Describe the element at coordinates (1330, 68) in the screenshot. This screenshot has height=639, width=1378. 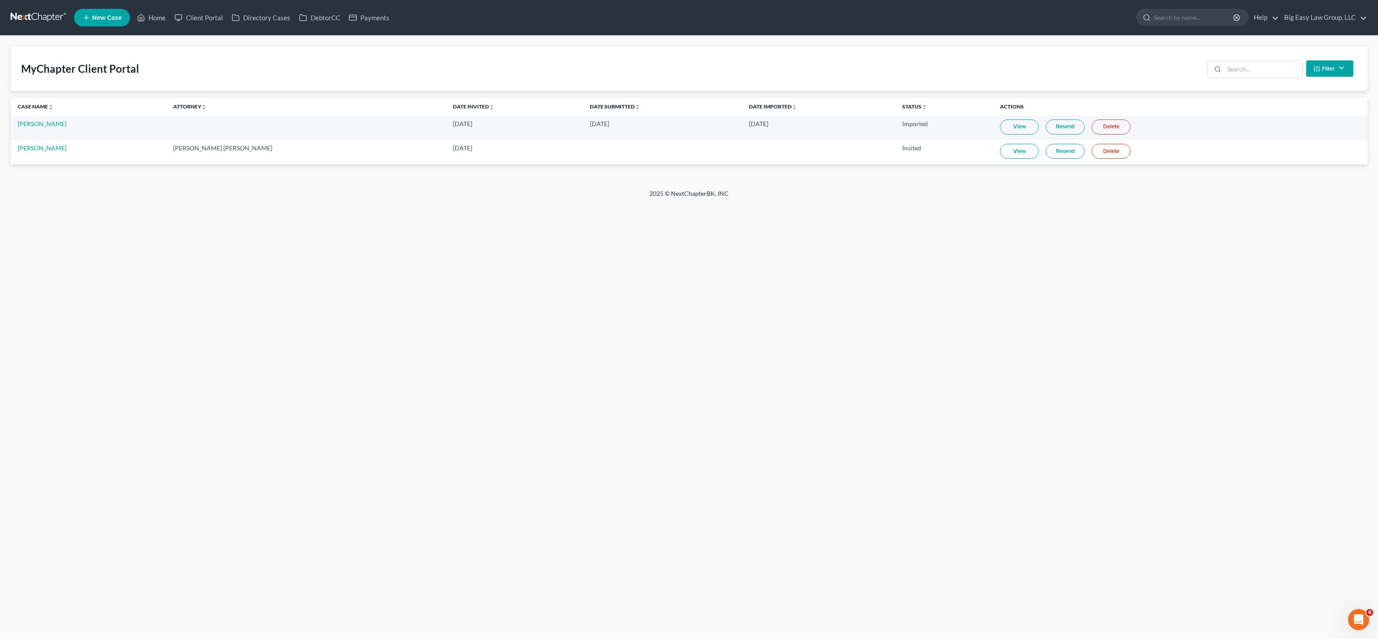
I see `button: Filter` at that location.